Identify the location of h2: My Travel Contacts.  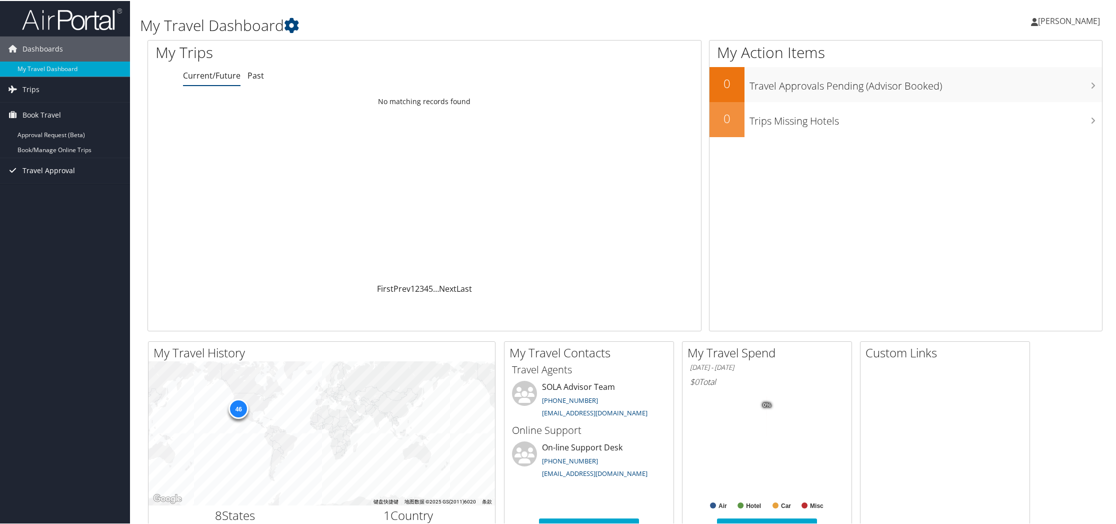
(592, 352).